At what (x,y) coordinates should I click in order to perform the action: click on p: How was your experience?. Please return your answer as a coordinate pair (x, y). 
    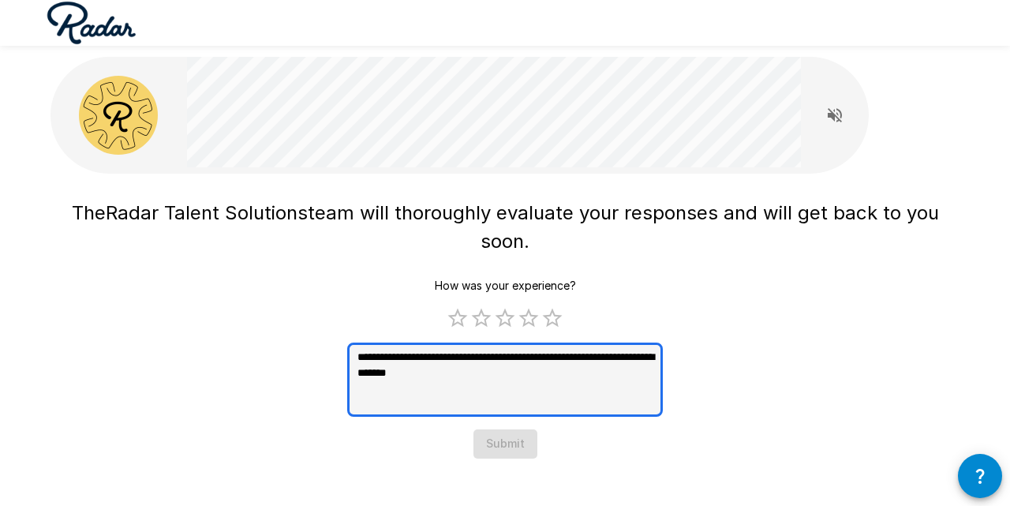
    Looking at the image, I should click on (505, 286).